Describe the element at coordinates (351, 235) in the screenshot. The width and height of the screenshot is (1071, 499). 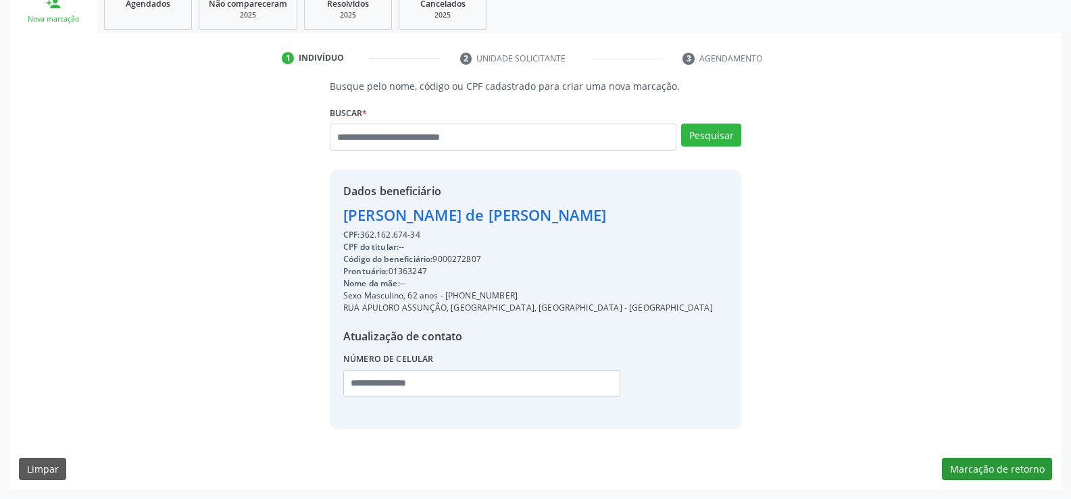
I see `span: CPF:` at that location.